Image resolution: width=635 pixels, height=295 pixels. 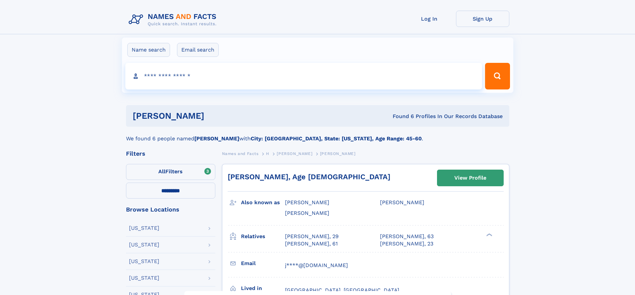 What do you see at coordinates (470, 178) in the screenshot?
I see `div: View Profile` at bounding box center [470, 178].